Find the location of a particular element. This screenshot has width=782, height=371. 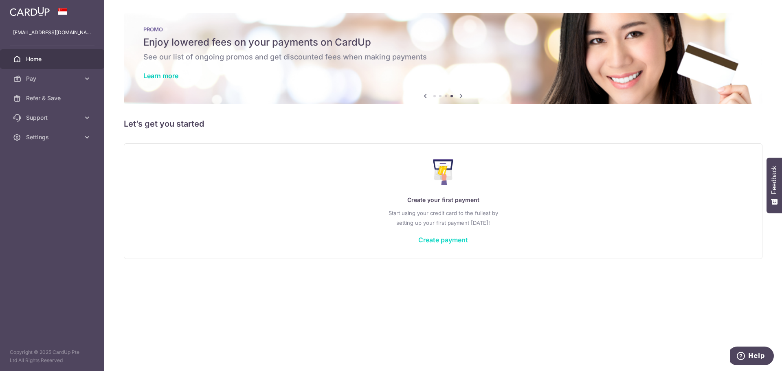

span: Pay is located at coordinates (53, 79).